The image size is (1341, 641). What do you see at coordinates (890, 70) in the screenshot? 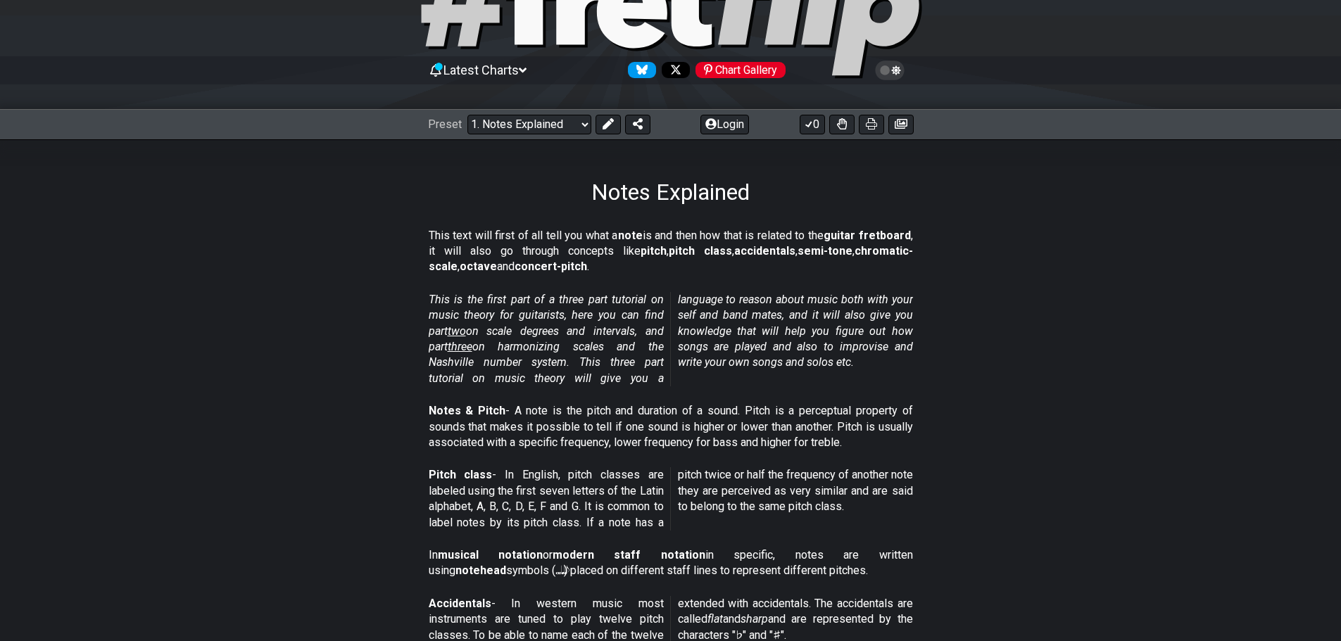
I see `span: Toggle light / dark theme` at bounding box center [890, 70].